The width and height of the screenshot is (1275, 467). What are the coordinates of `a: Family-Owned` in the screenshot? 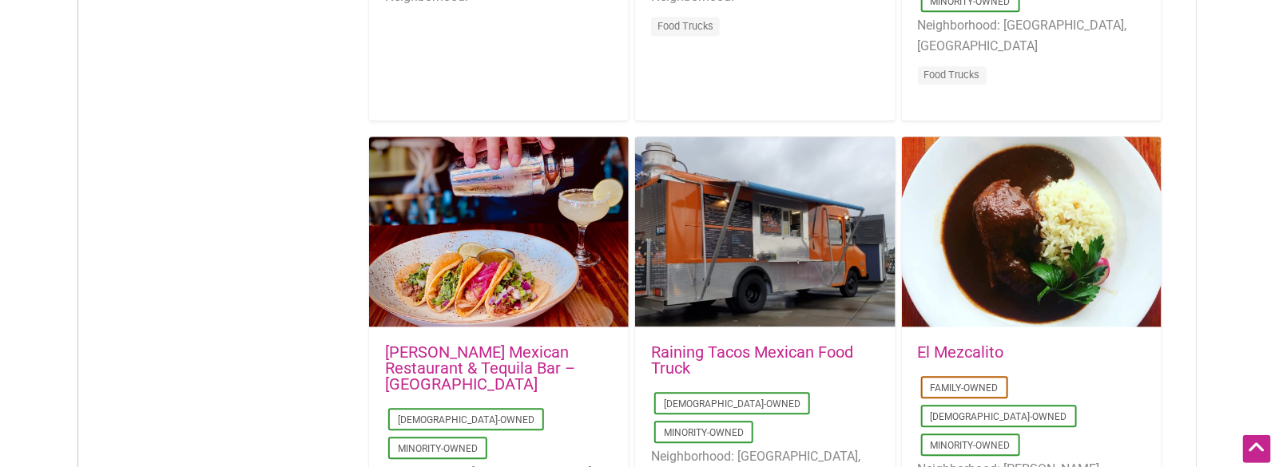 It's located at (964, 388).